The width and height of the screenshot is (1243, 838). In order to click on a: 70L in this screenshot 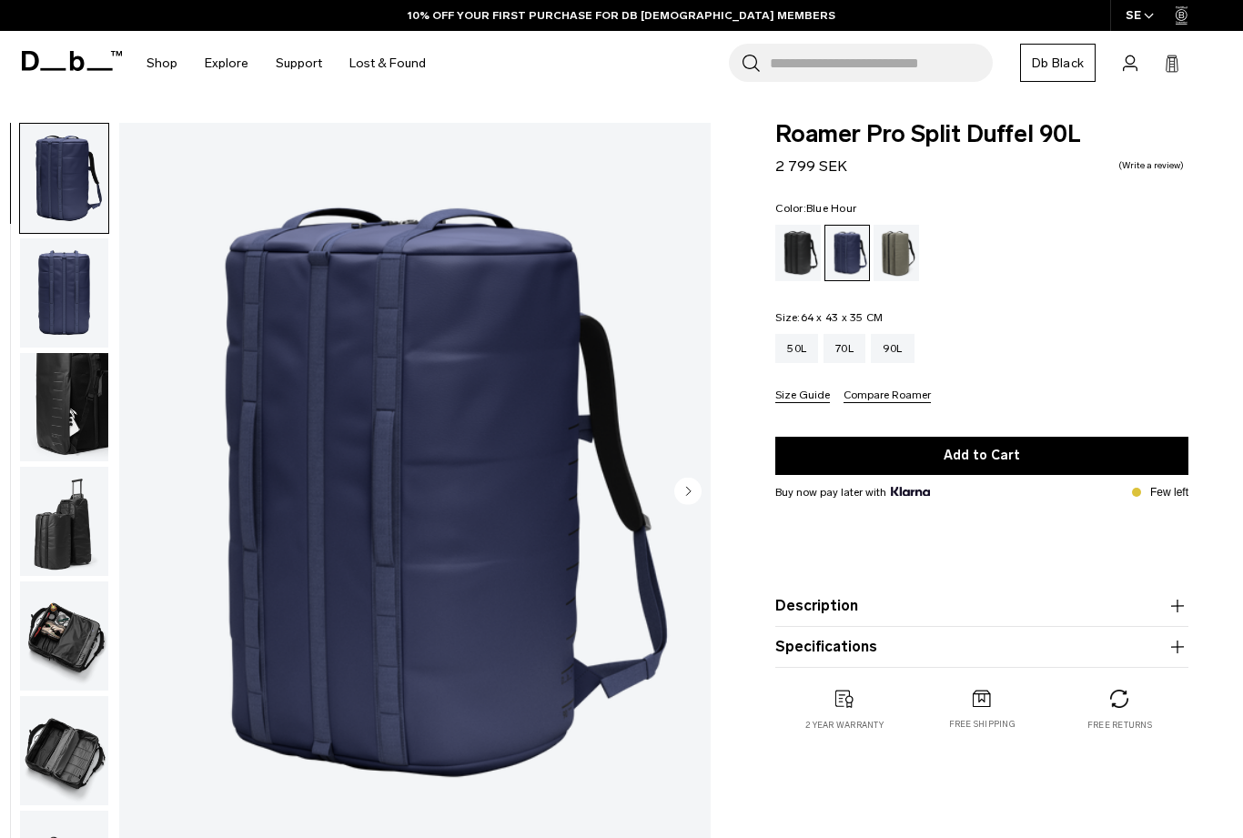, I will do `click(845, 349)`.